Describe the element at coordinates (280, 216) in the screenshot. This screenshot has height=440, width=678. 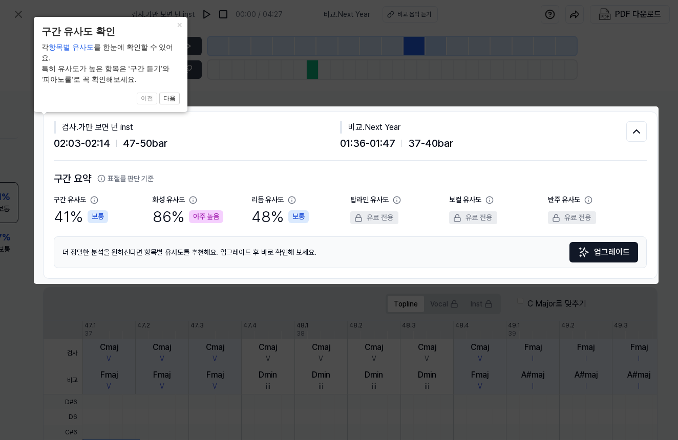
I see `div: 48 %` at that location.